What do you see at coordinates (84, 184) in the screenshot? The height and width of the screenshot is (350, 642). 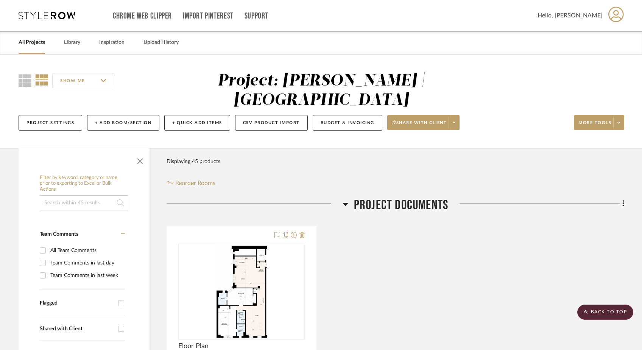 I see `h6: Filter by keyword, category or name prior to exporting to Excel or Bulk Actions` at bounding box center [84, 184].